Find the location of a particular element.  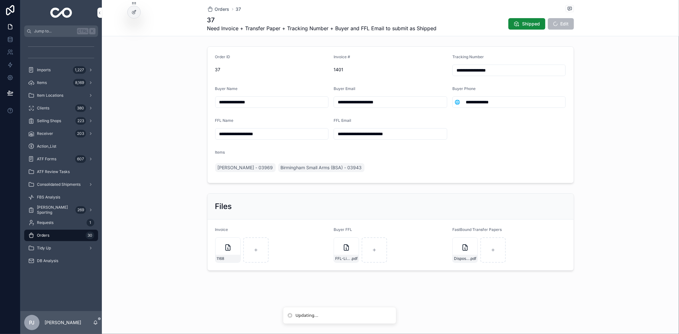

span: Buyer Email is located at coordinates (344, 88).